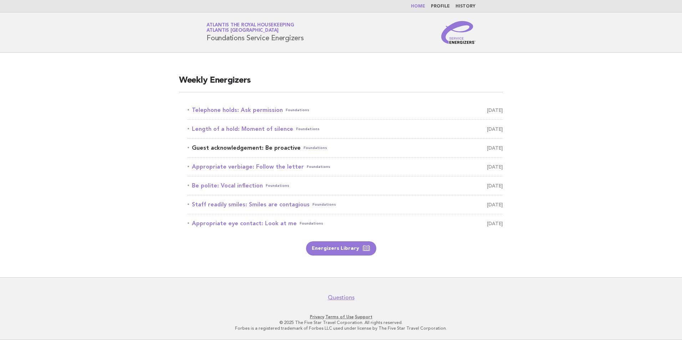  I want to click on a: Privacy, so click(317, 317).